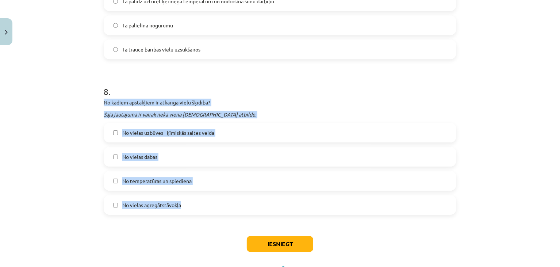 Image resolution: width=560 pixels, height=267 pixels. What do you see at coordinates (168, 133) in the screenshot?
I see `span: No vielas uzbūves - ķīmiskās saites veida` at bounding box center [168, 133].